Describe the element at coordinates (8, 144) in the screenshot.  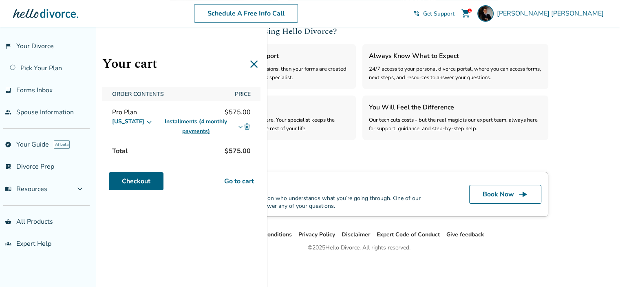
I see `span: explore` at that location.